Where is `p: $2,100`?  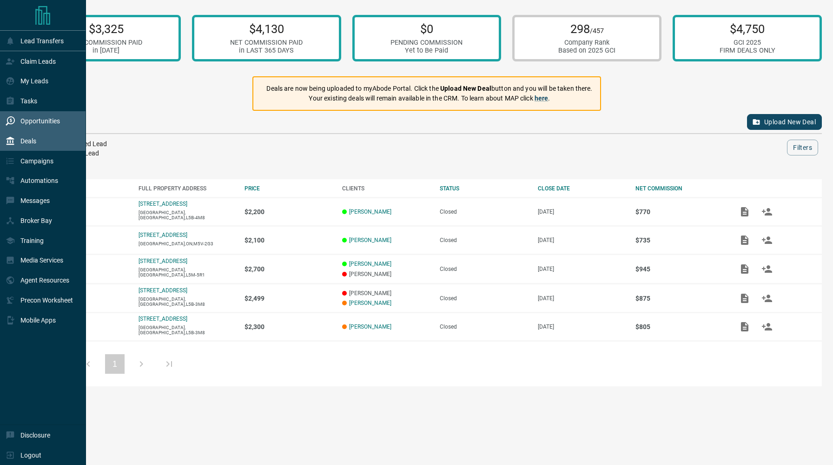 p: $2,100 is located at coordinates (289, 240).